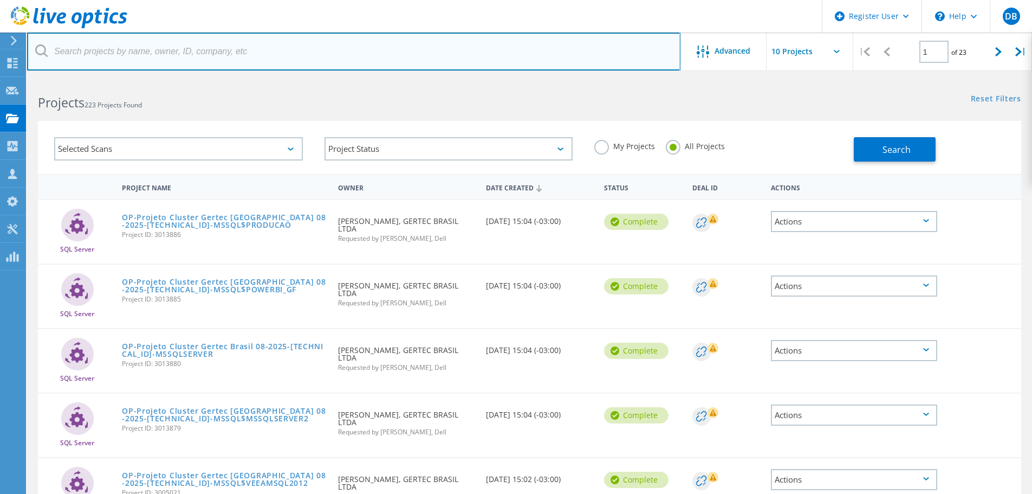 This screenshot has height=494, width=1032. Describe the element at coordinates (625, 145) in the screenshot. I see `label: My Projects` at that location.